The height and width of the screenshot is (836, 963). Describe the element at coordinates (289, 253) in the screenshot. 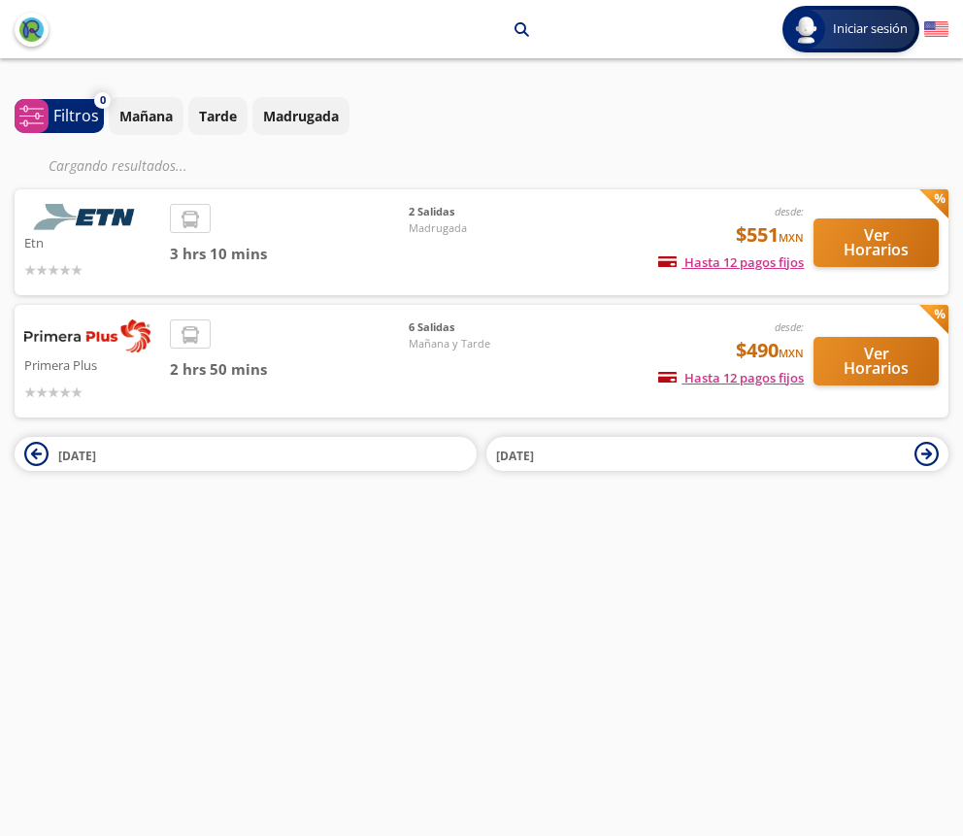

I see `span: 3 hrs 10 mins` at that location.